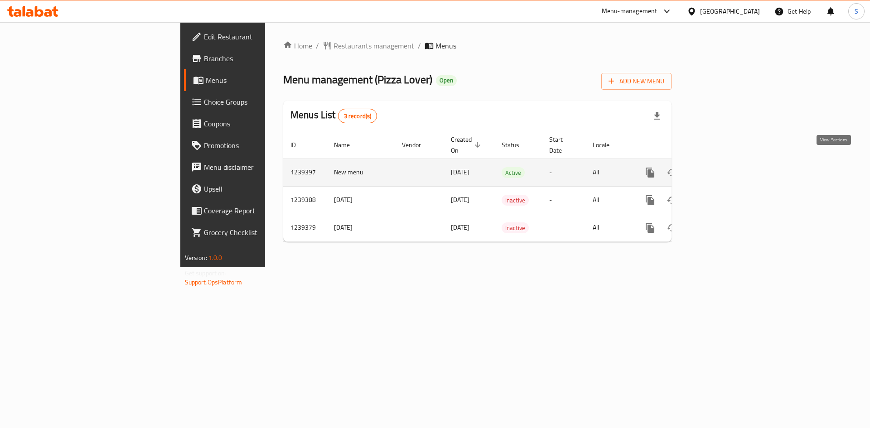 The width and height of the screenshot is (870, 428). What do you see at coordinates (261, 146) in the screenshot?
I see `span: Promotions` at bounding box center [261, 146].